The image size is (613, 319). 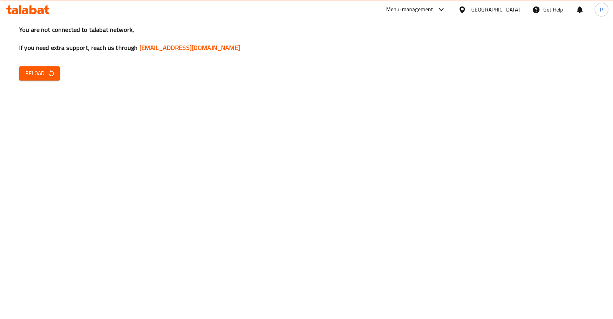 I want to click on button: Reload, so click(x=39, y=73).